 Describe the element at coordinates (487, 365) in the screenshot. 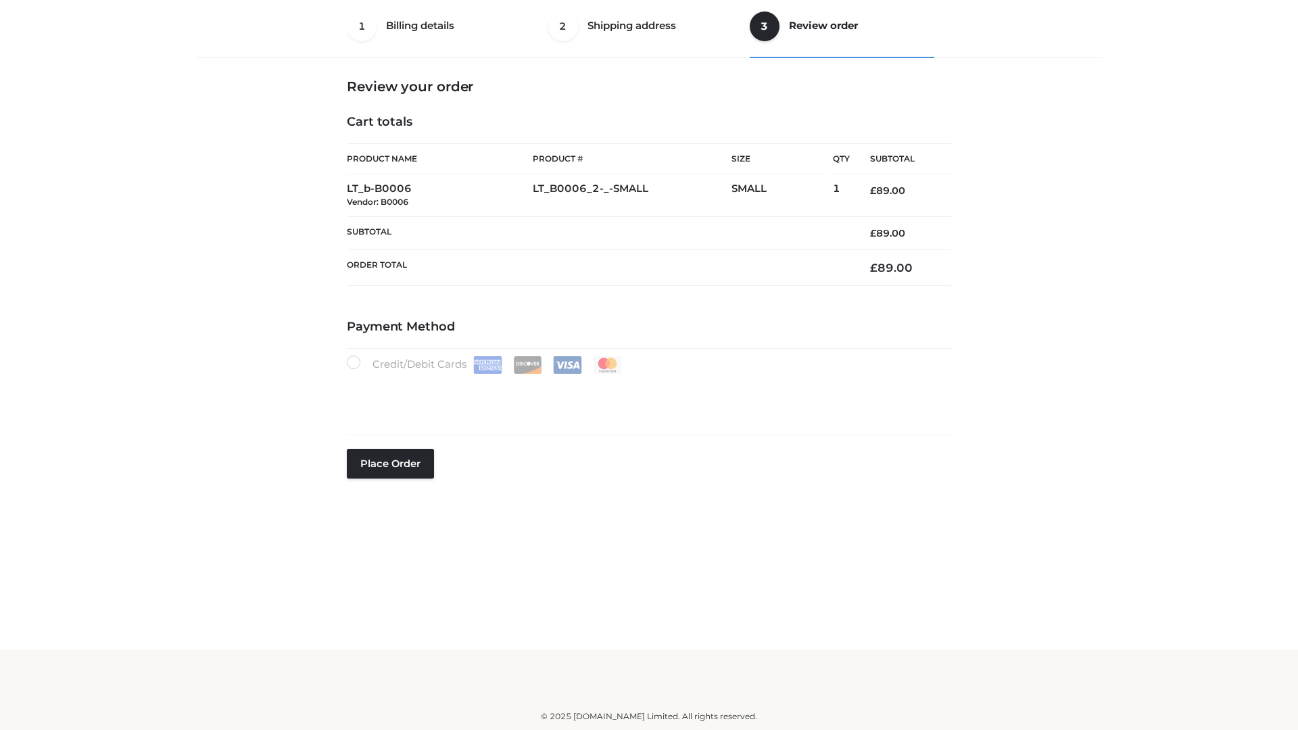

I see `img: Amex` at that location.